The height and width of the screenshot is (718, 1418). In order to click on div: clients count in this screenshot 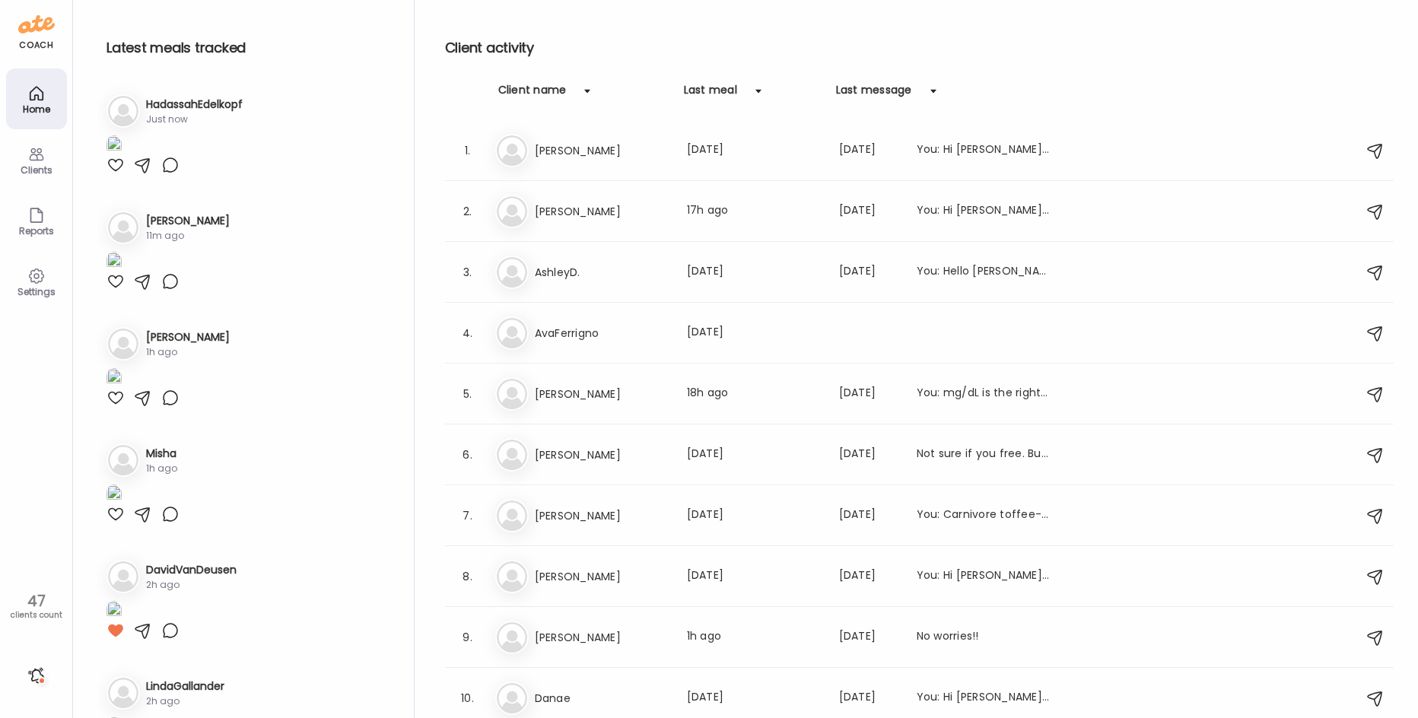, I will do `click(36, 615)`.